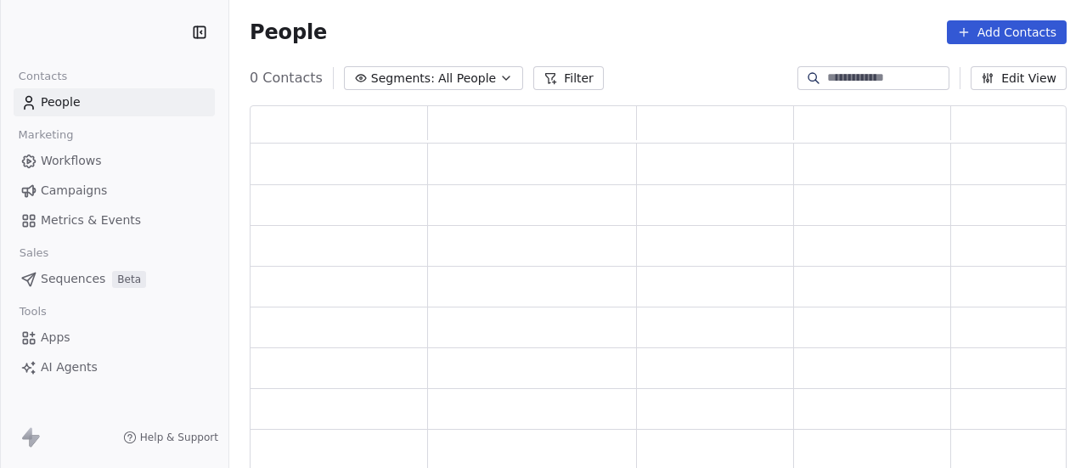 The height and width of the screenshot is (468, 1087). Describe the element at coordinates (467, 78) in the screenshot. I see `span: All People` at that location.